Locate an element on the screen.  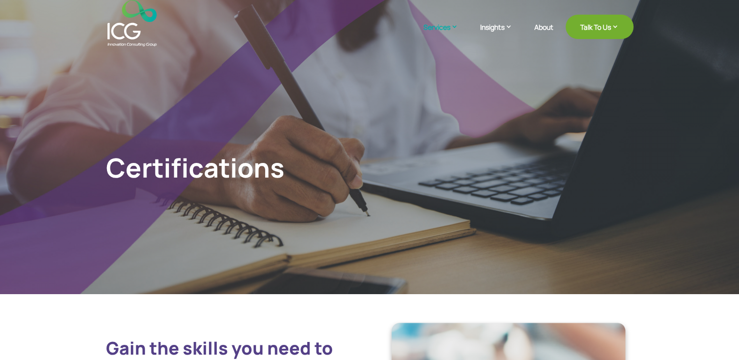
a: Services is located at coordinates (445, 34).